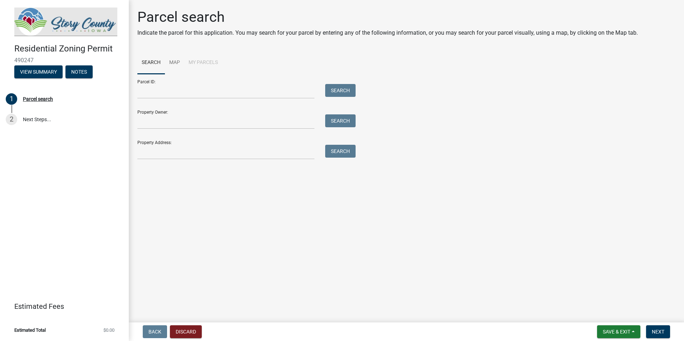 This screenshot has width=684, height=341. What do you see at coordinates (617, 332) in the screenshot?
I see `span: Save & Exit` at bounding box center [617, 332].